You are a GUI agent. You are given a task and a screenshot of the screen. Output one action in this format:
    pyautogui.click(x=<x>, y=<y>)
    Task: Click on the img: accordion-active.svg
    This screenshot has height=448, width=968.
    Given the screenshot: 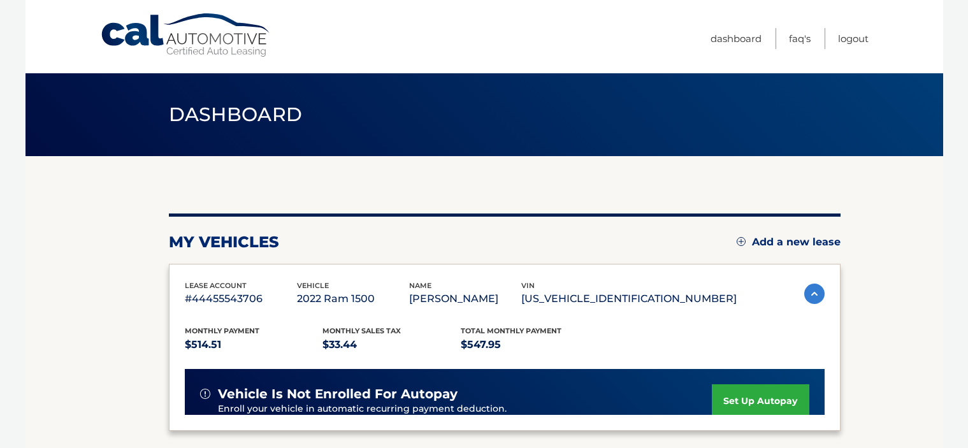 What is the action you would take?
    pyautogui.click(x=814, y=294)
    